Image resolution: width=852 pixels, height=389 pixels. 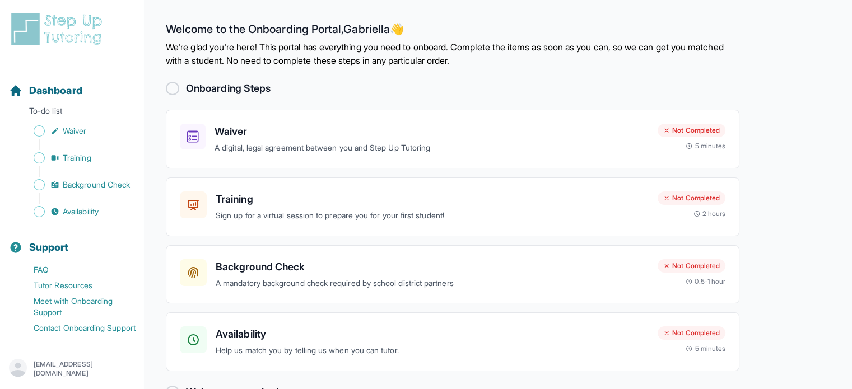 I want to click on div: 0.5-1 hour, so click(x=705, y=282).